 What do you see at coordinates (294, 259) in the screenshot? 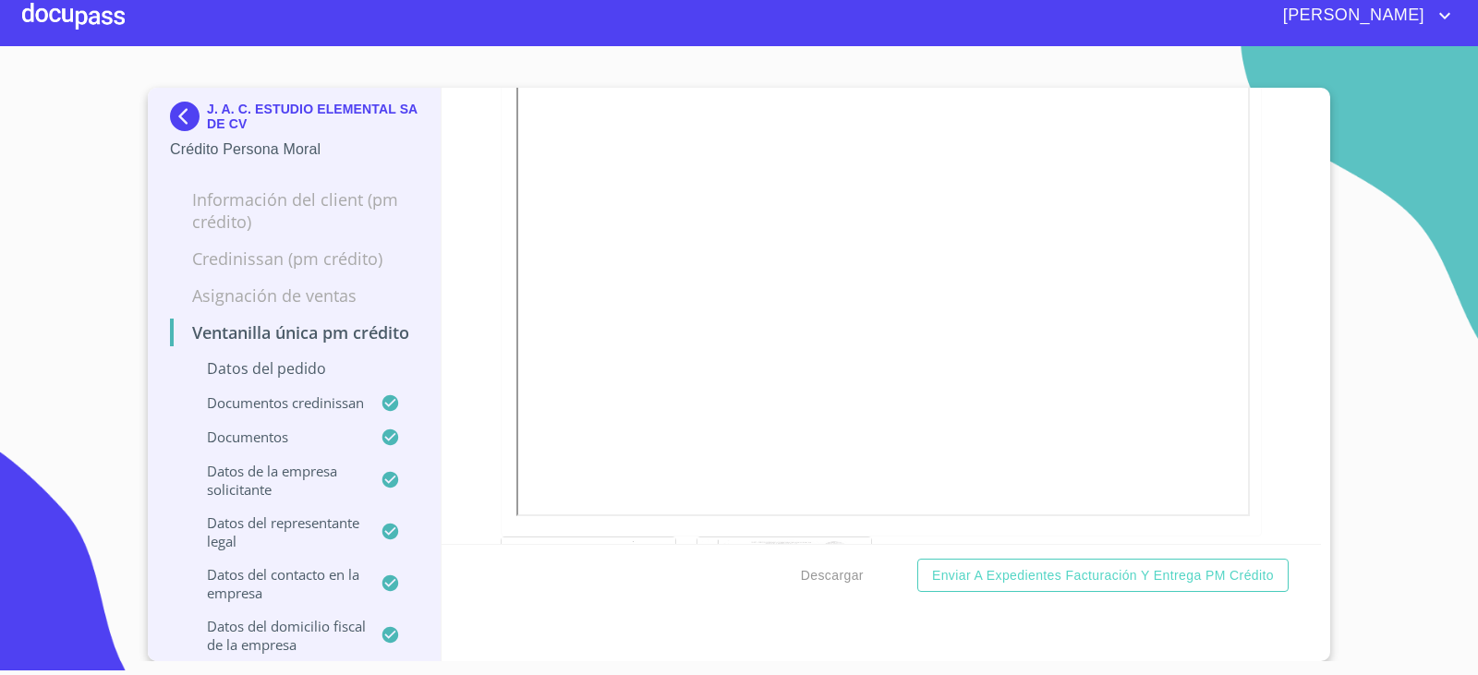
I see `p: Credinissan (PM crédito)` at bounding box center [294, 259].